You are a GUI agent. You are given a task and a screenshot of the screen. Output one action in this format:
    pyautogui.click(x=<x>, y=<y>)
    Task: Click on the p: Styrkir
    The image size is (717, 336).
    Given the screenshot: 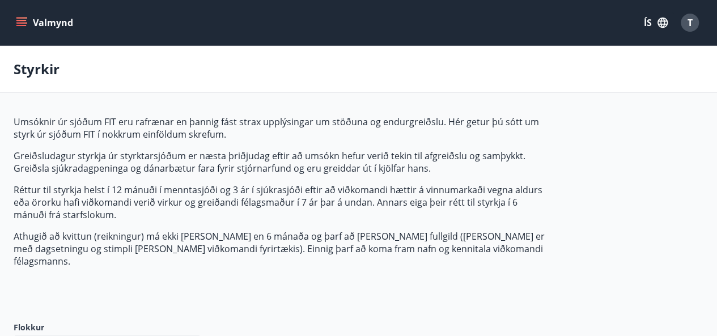 What is the action you would take?
    pyautogui.click(x=36, y=69)
    